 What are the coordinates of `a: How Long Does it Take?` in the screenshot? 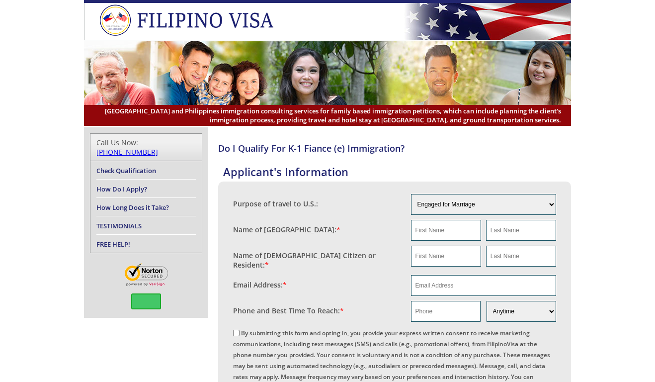 It's located at (133, 207).